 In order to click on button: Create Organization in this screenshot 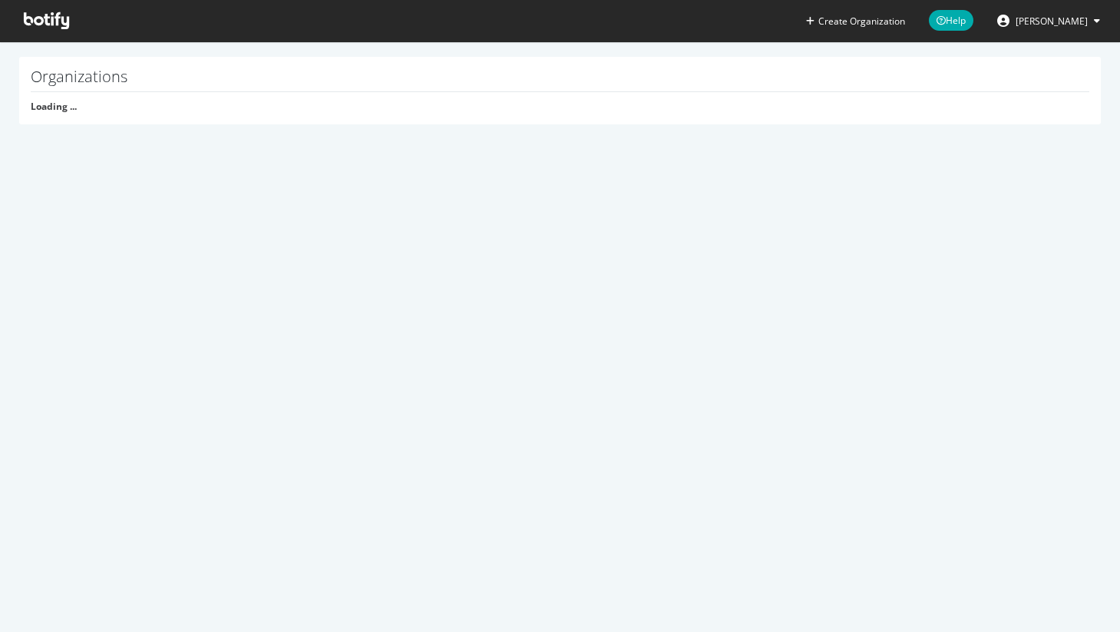, I will do `click(855, 21)`.